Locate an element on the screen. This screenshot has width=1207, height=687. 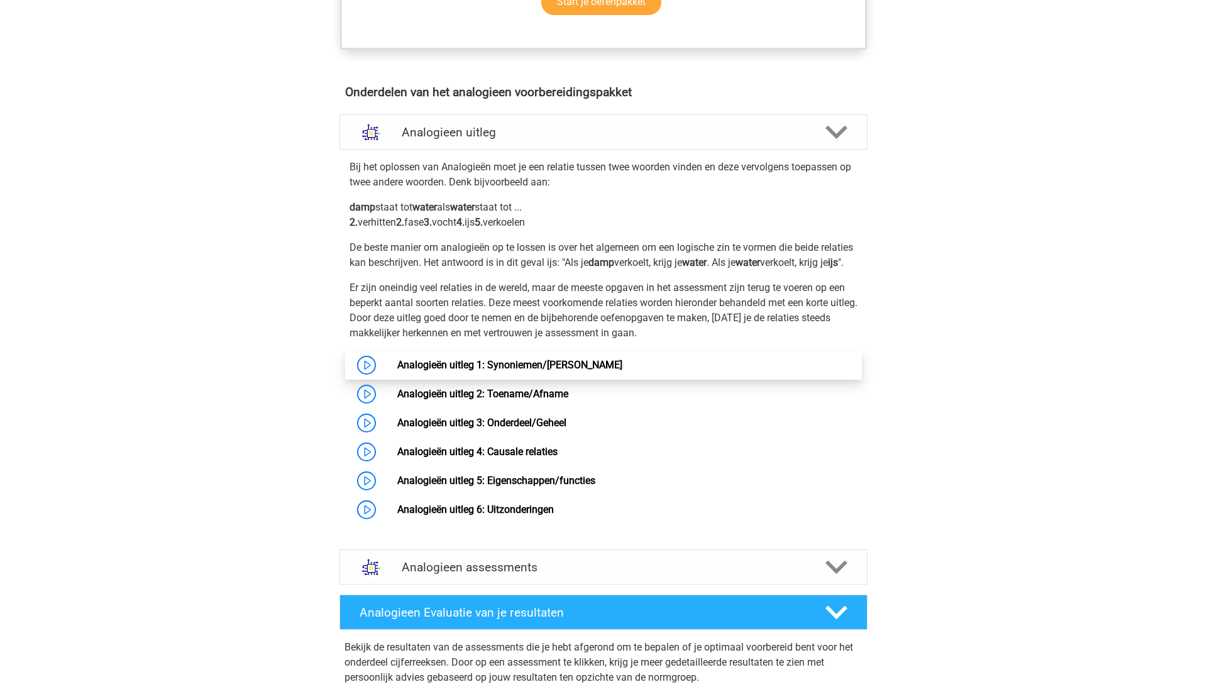
p: Er zijn oneindig veel relaties in de wereld, maar de meeste opgaven in het assessment zijn terug ... is located at coordinates (603, 311).